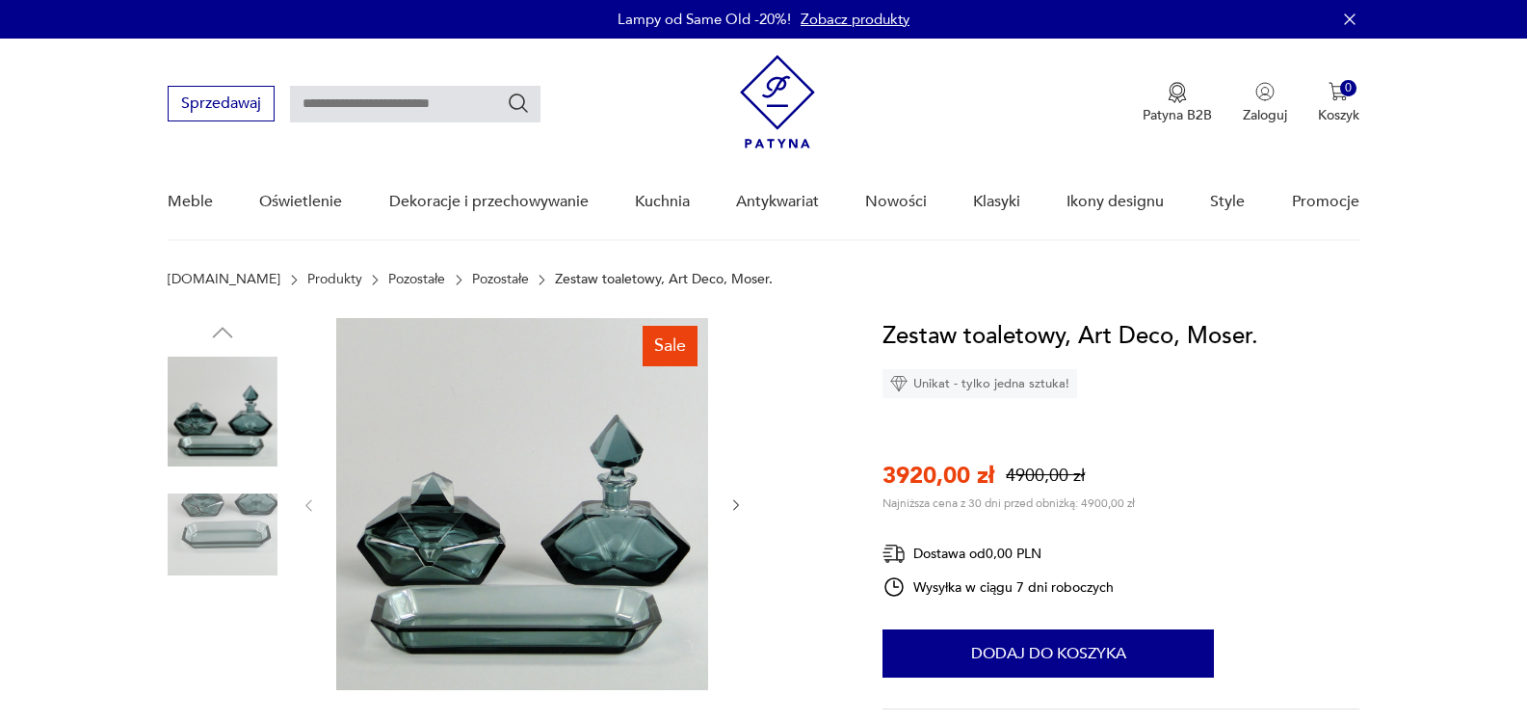 This screenshot has height=722, width=1527. What do you see at coordinates (1177, 92) in the screenshot?
I see `img: Ikona medalu` at bounding box center [1177, 92].